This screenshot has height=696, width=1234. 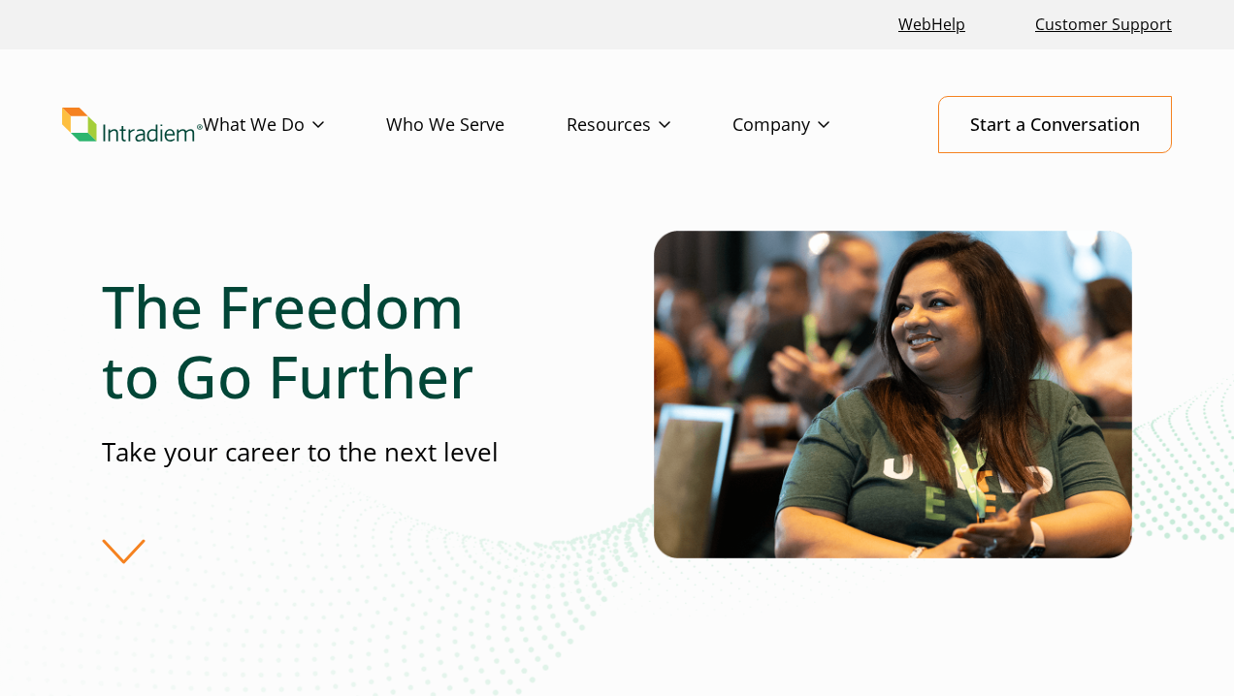 I want to click on a: Start a Conversation, so click(x=1054, y=124).